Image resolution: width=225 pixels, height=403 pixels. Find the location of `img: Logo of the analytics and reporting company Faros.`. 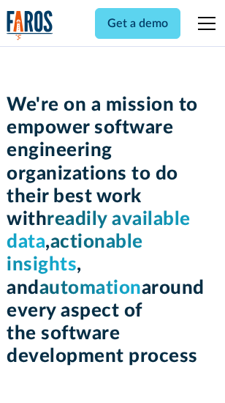

img: Logo of the analytics and reporting company Faros. is located at coordinates (30, 25).